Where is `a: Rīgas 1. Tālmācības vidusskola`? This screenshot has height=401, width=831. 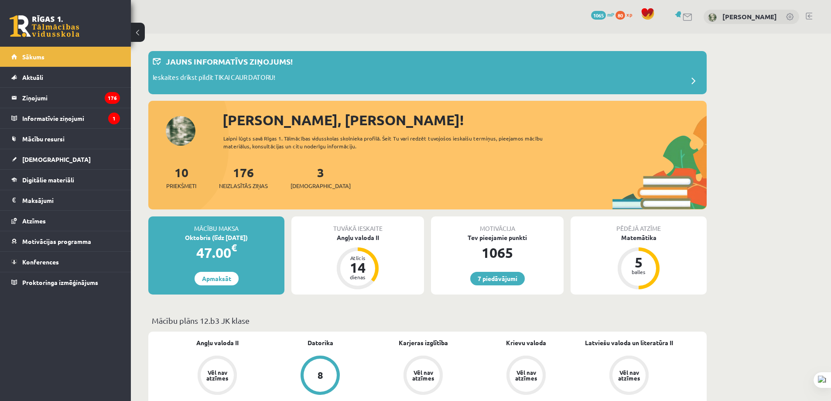
a: Rīgas 1. Tālmācības vidusskola is located at coordinates (44, 26).